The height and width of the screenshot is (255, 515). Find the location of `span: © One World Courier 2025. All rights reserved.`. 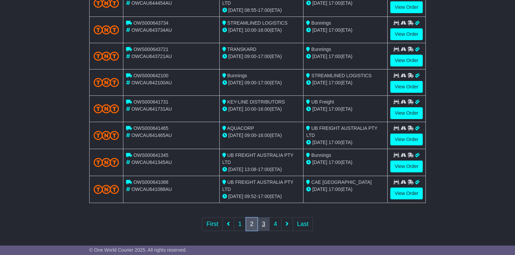

span: © One World Courier 2025. All rights reserved. is located at coordinates (138, 250).